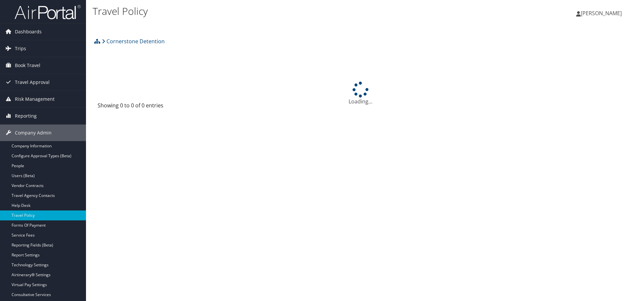 Image resolution: width=635 pixels, height=301 pixels. Describe the element at coordinates (32, 82) in the screenshot. I see `span: Travel Approval` at that location.